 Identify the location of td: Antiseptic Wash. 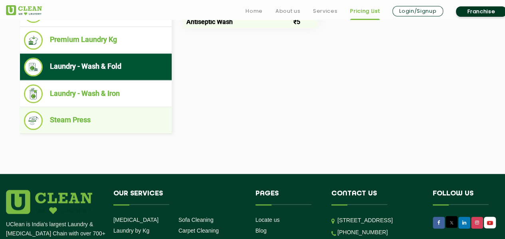
(237, 22).